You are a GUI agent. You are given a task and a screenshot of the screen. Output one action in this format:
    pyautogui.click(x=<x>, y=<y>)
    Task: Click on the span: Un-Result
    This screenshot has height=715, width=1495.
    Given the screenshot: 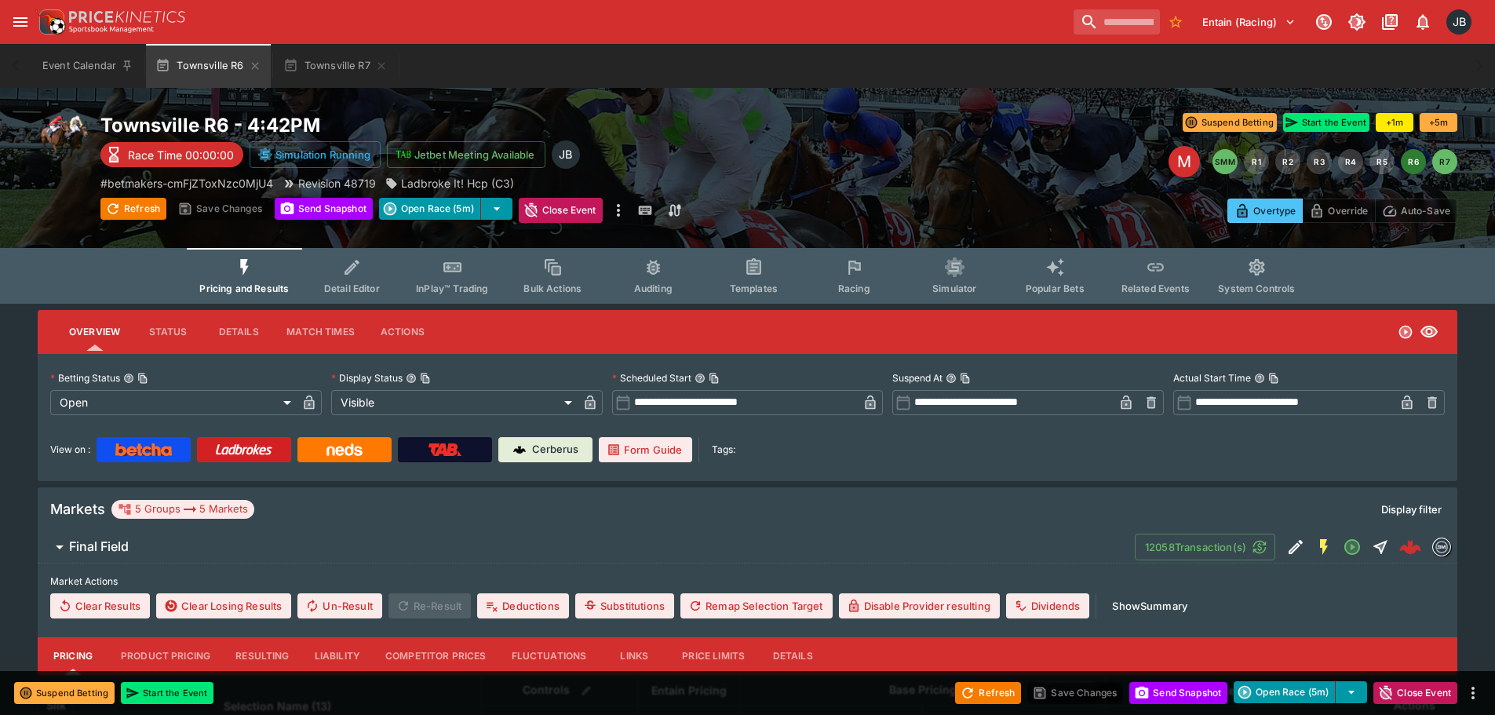 What is the action you would take?
    pyautogui.click(x=339, y=606)
    